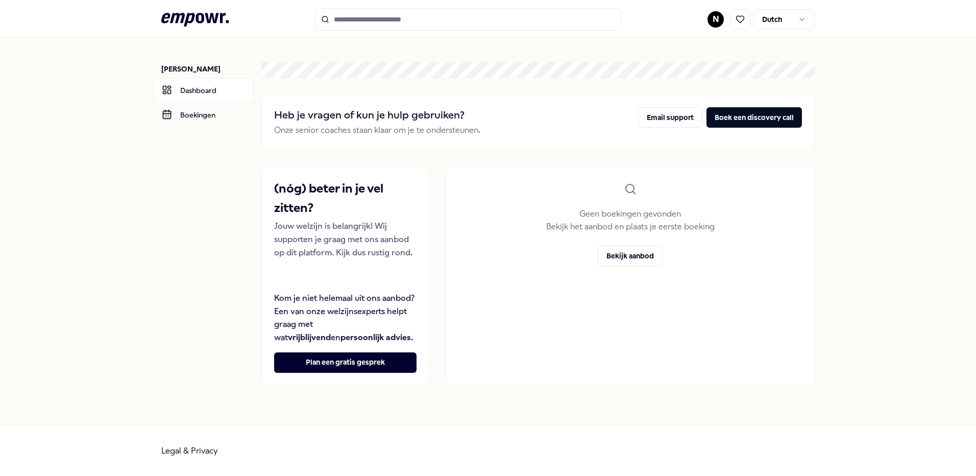  Describe the element at coordinates (631, 220) in the screenshot. I see `p: Geen boekingen gevonden Bekijk het aanbod en plaats je eerste boeking` at that location.